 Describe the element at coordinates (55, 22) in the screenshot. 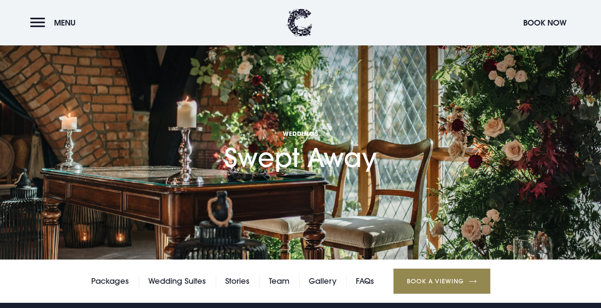

I see `button: Menu` at that location.